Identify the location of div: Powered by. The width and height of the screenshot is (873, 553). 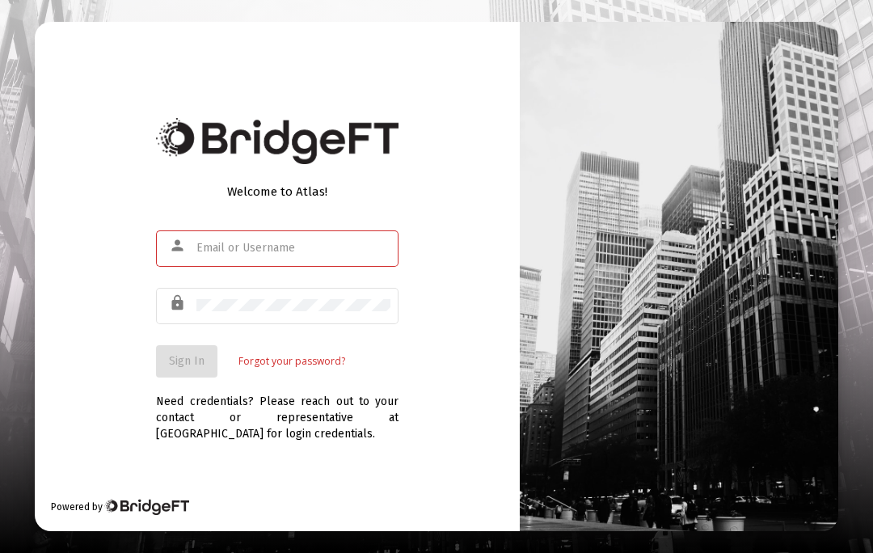
(120, 507).